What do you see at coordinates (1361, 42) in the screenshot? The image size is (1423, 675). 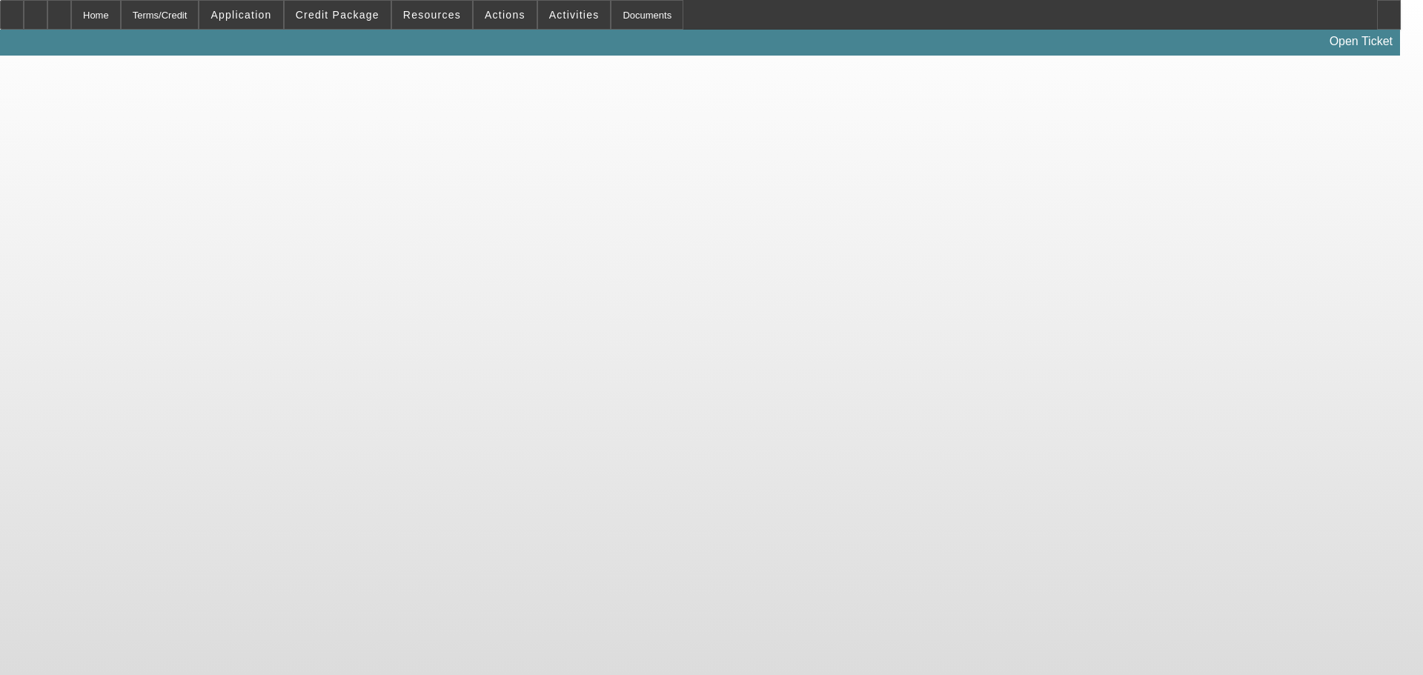 I see `a: Open Ticket` at bounding box center [1361, 42].